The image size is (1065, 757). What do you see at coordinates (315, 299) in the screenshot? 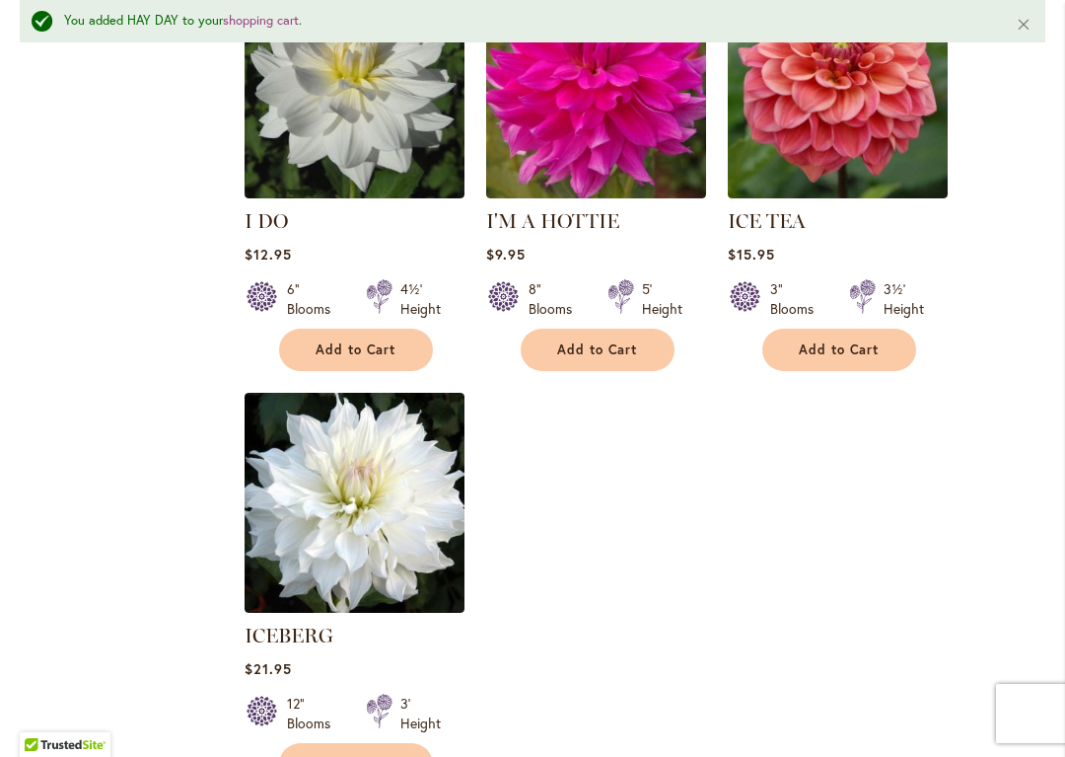
I see `div: 6" Blooms` at bounding box center [315, 299].